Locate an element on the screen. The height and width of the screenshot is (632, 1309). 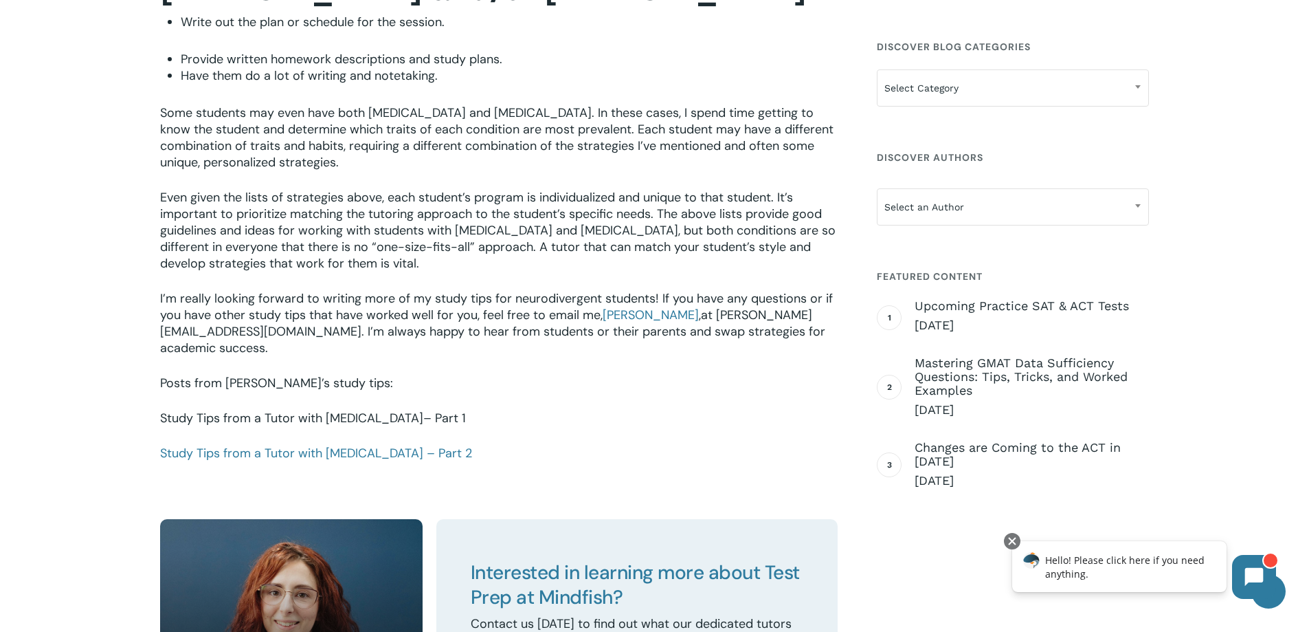
span: Have them do a lot of writing and notetaking. is located at coordinates (309, 76).